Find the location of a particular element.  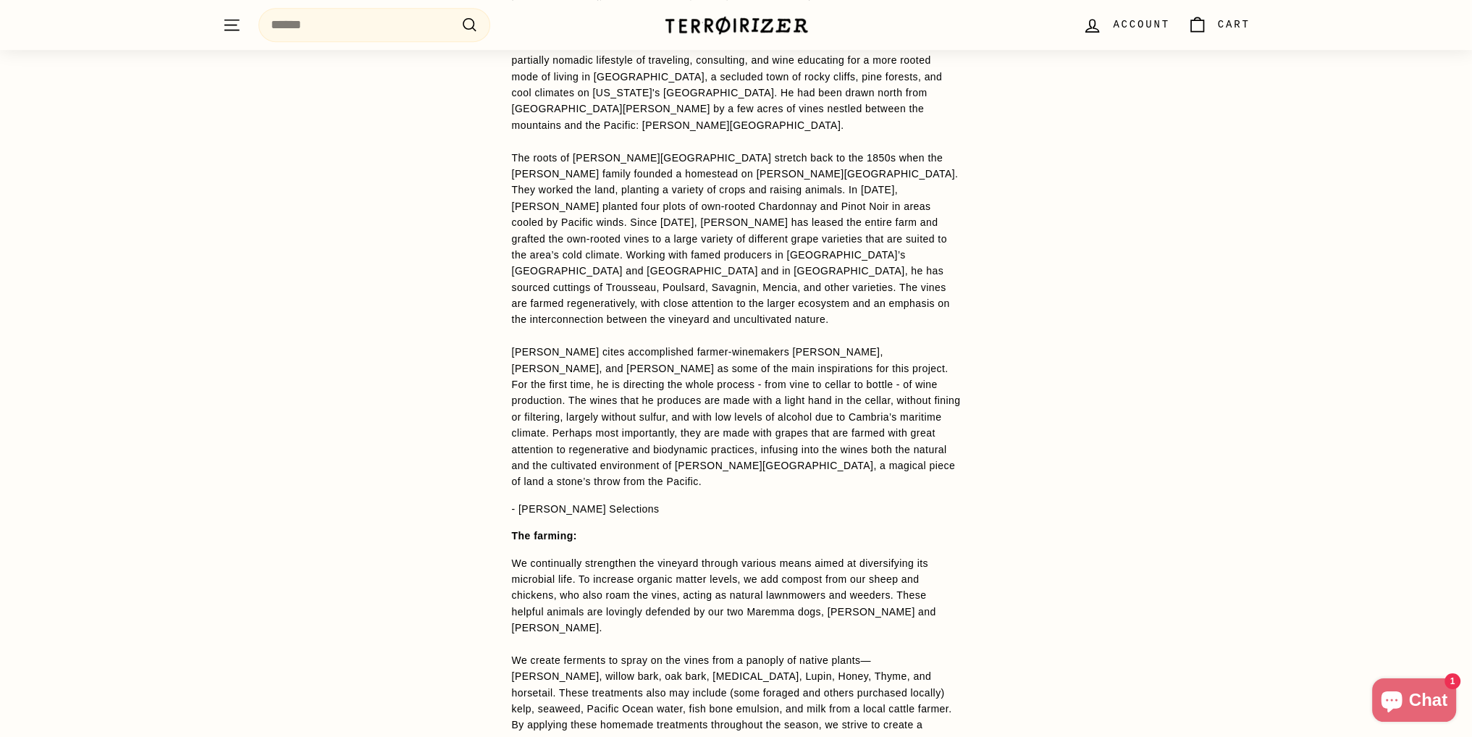

strong: The farming: is located at coordinates (544, 536).